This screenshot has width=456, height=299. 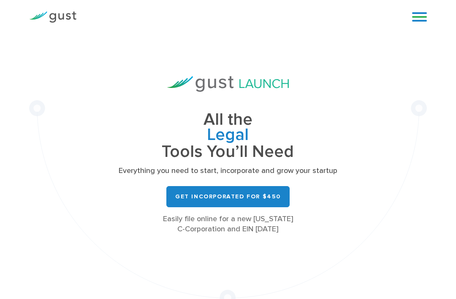 I want to click on p: Everything you need to start, incorporate and grow your startup, so click(x=228, y=171).